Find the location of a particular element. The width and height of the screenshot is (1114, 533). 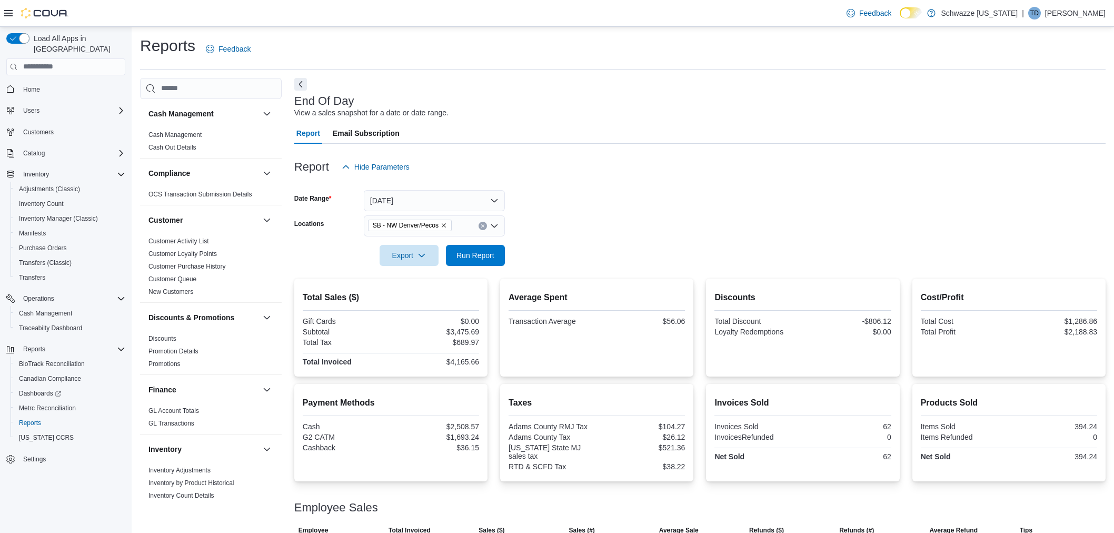

span: Hide Parameters is located at coordinates (382, 167).